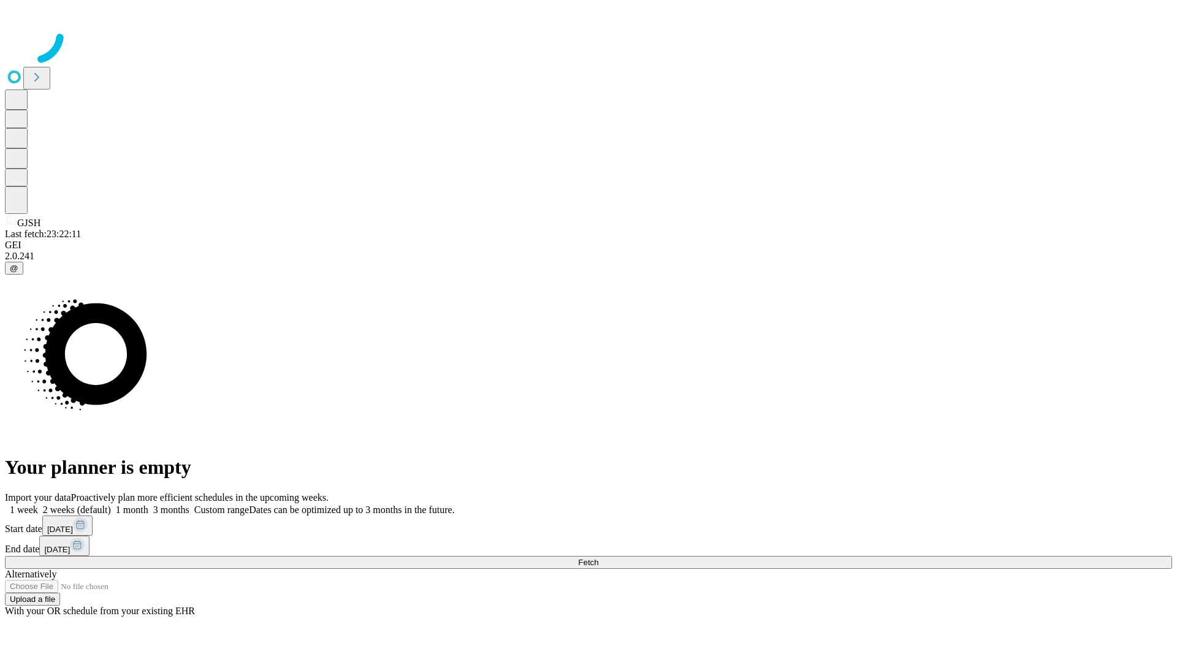 This screenshot has width=1177, height=662. What do you see at coordinates (24, 509) in the screenshot?
I see `span: 1 week` at bounding box center [24, 509].